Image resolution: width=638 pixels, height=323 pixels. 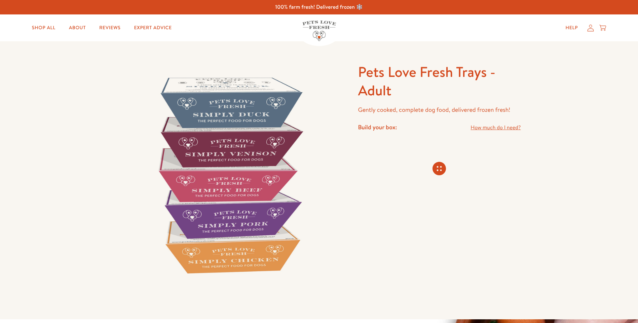 I want to click on p: Gently cooked, complete dog food, delivered frozen fresh!, so click(x=439, y=110).